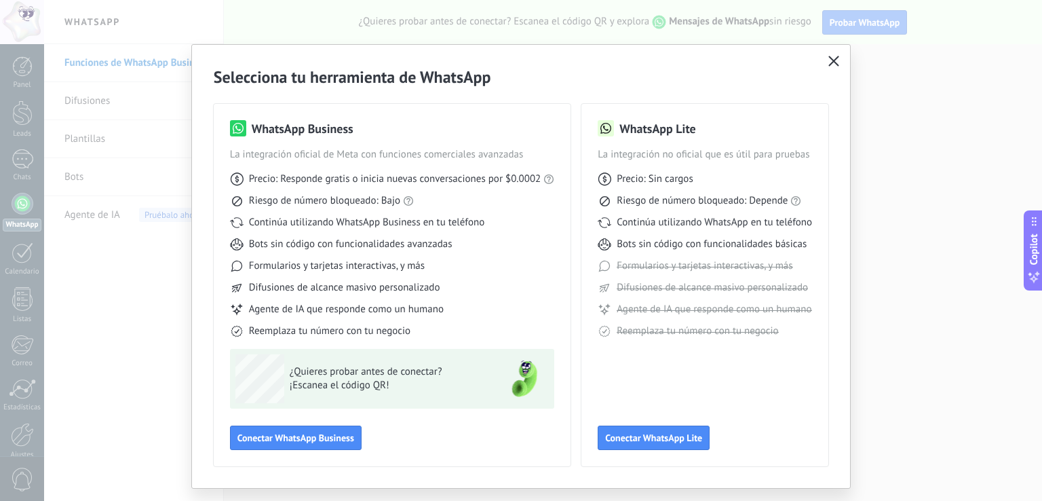 This screenshot has width=1042, height=501. I want to click on button: Conectar WhatsApp Business, so click(296, 438).